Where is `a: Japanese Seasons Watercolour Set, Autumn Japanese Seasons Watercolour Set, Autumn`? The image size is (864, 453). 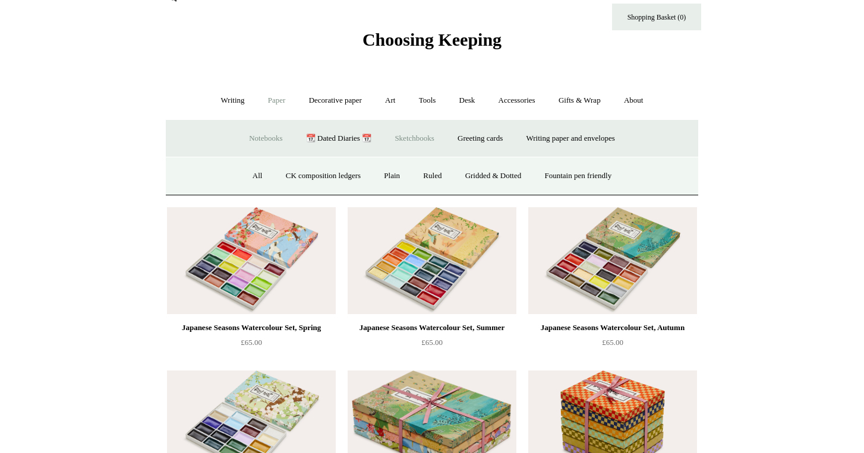
a: Japanese Seasons Watercolour Set, Autumn Japanese Seasons Watercolour Set, Autumn is located at coordinates (613, 261).